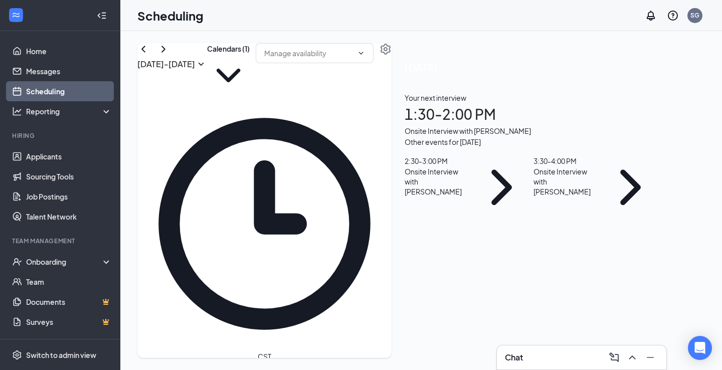 Image resolution: width=722 pixels, height=370 pixels. What do you see at coordinates (565, 161) in the screenshot?
I see `div: 3:30 - 4:00 PM` at bounding box center [565, 161].